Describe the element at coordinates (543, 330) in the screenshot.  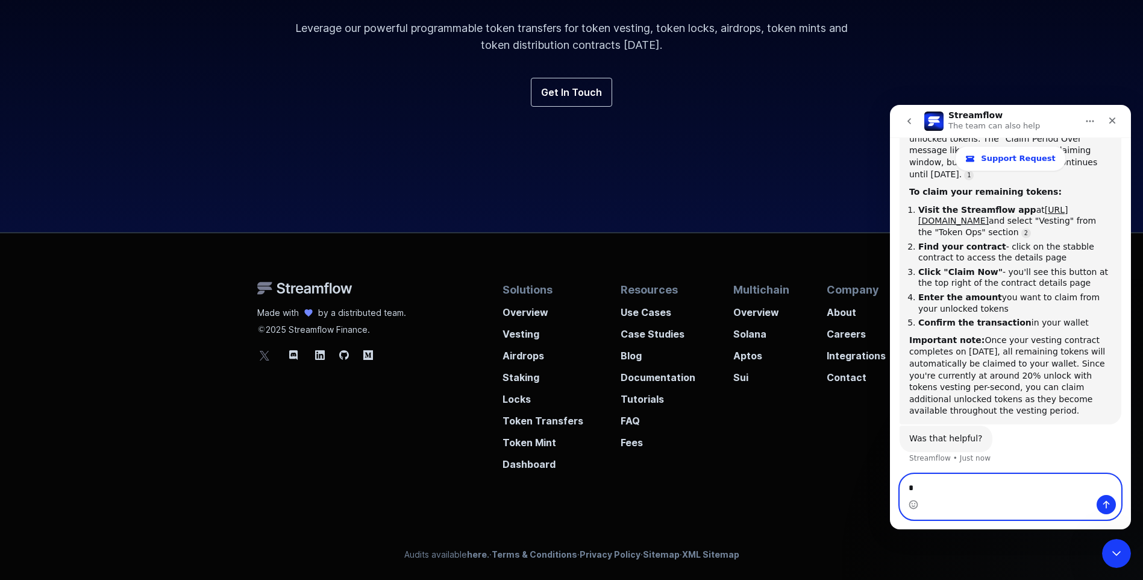
I see `a: Vesting` at that location.